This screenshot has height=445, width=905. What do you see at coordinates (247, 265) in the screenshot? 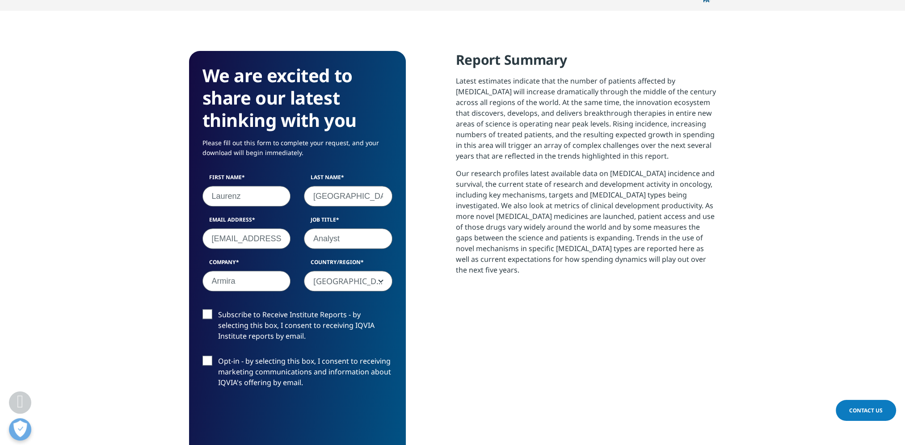
I see `label: Company` at bounding box center [247, 265].